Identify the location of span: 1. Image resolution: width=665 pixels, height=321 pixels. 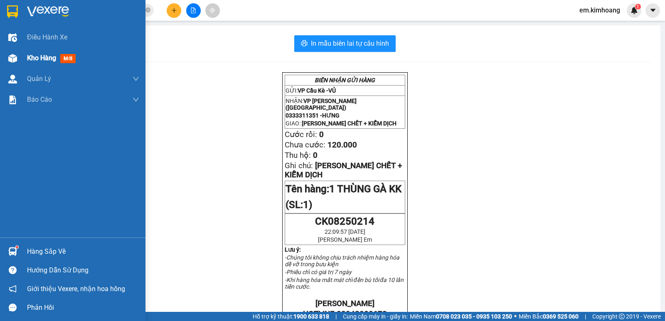
(637, 7).